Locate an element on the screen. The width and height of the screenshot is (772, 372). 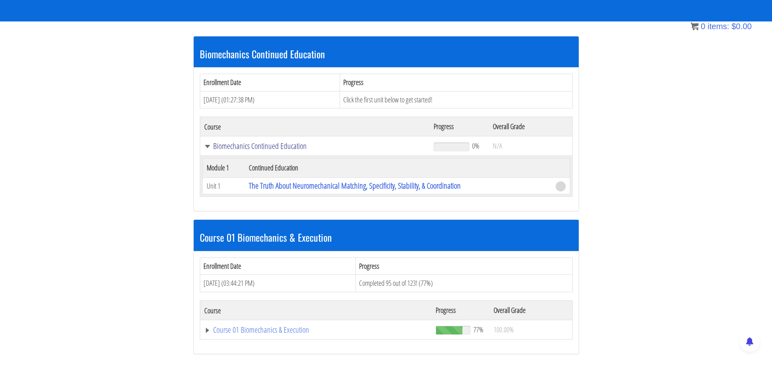
td: 100.00% is located at coordinates (531, 330).